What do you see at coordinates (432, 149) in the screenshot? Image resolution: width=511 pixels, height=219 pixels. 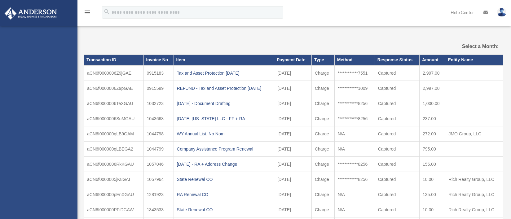 I see `td: 795.00` at bounding box center [432, 149].